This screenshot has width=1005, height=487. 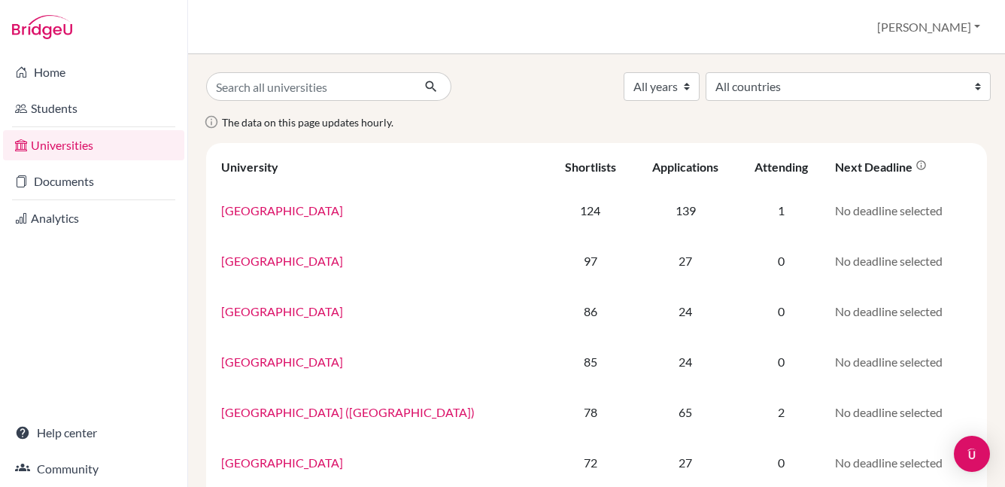 I want to click on td: 65, so click(x=685, y=411).